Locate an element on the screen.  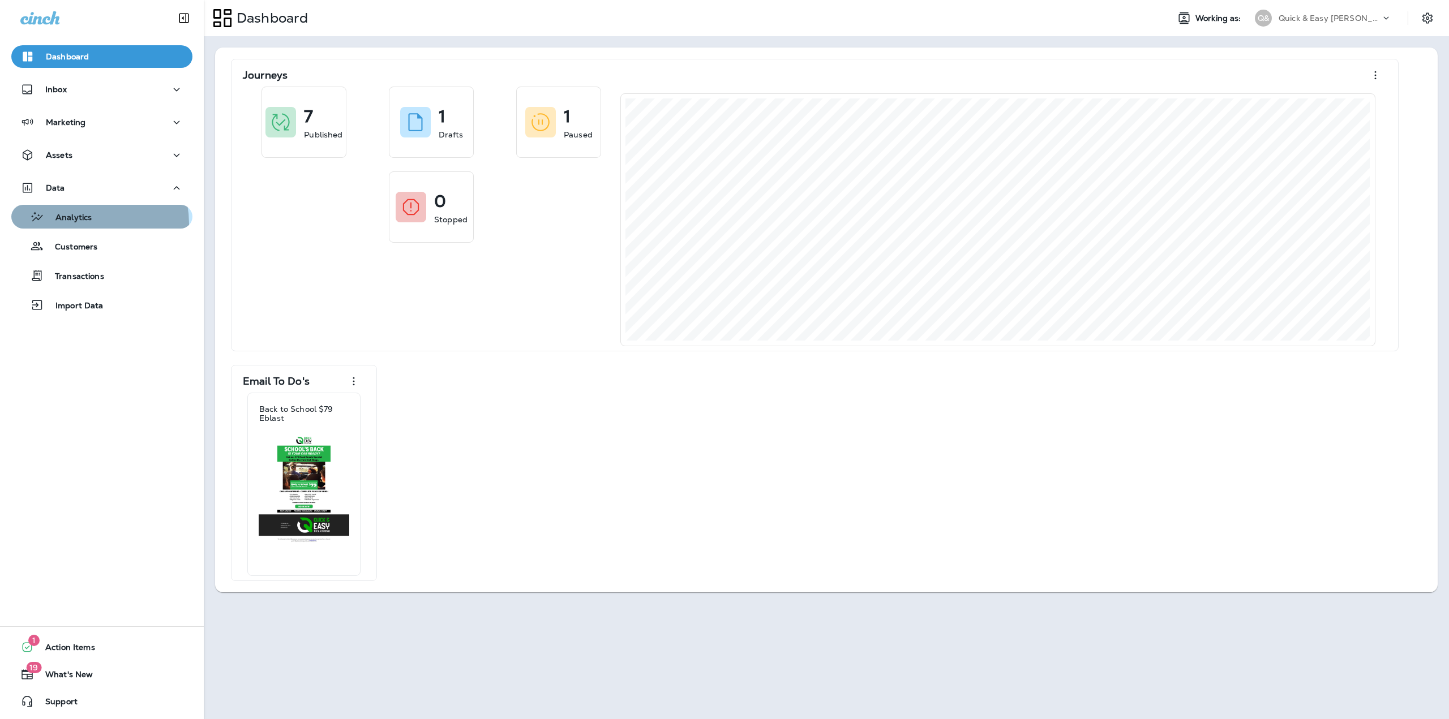
span: Working as: is located at coordinates (1219, 18).